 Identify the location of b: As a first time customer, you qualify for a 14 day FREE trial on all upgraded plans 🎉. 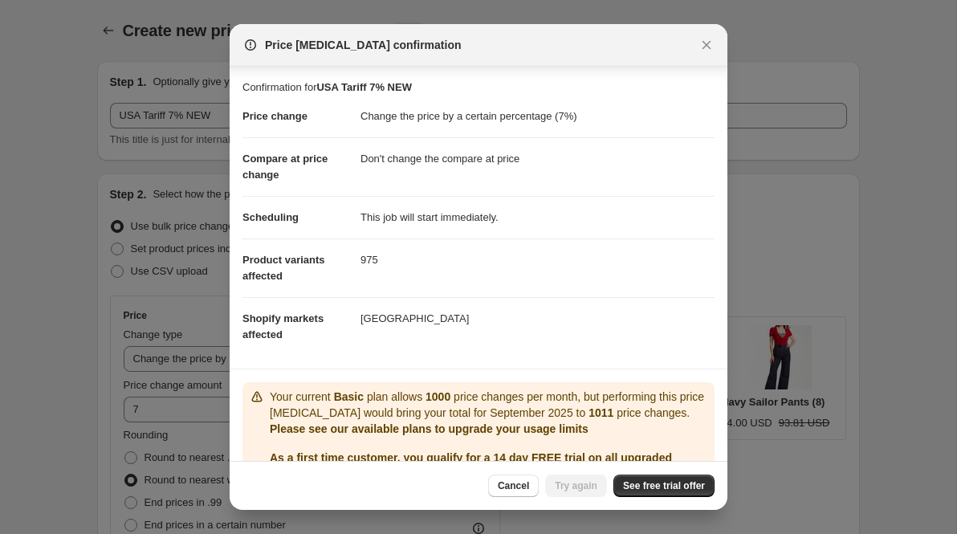
(471, 466).